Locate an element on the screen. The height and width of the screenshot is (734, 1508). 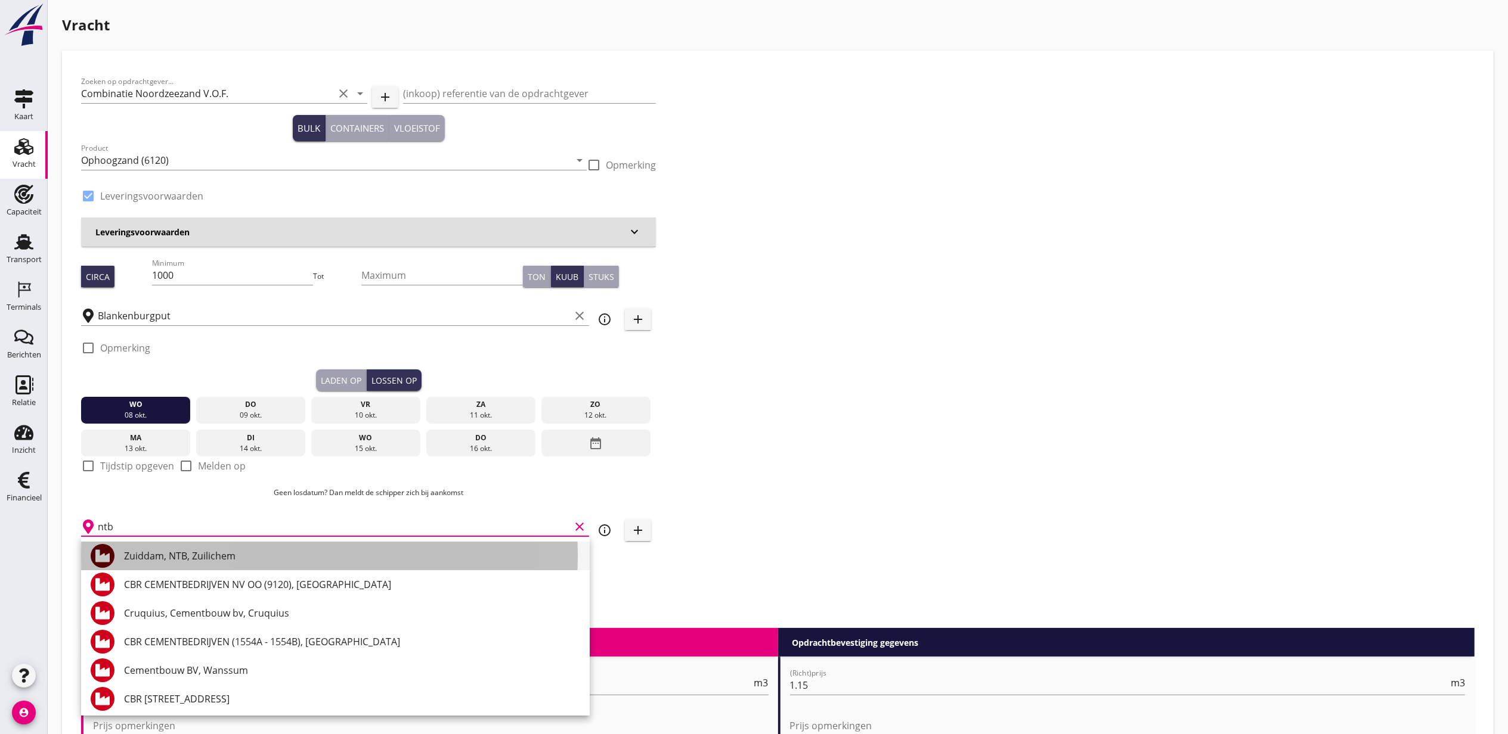
i: keyboard_arrow_down is located at coordinates (634, 232).